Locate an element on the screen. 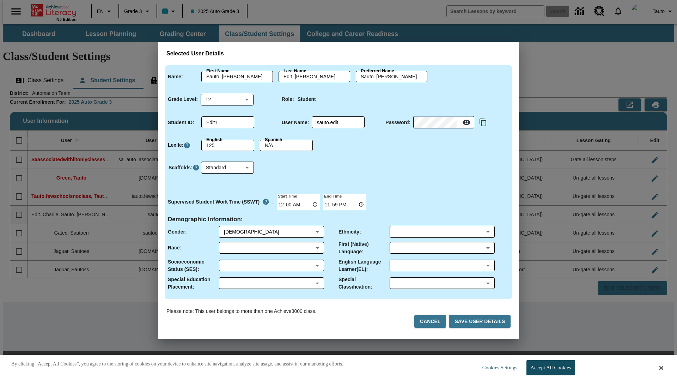 Image resolution: width=677 pixels, height=381 pixels. label: English is located at coordinates (215, 140).